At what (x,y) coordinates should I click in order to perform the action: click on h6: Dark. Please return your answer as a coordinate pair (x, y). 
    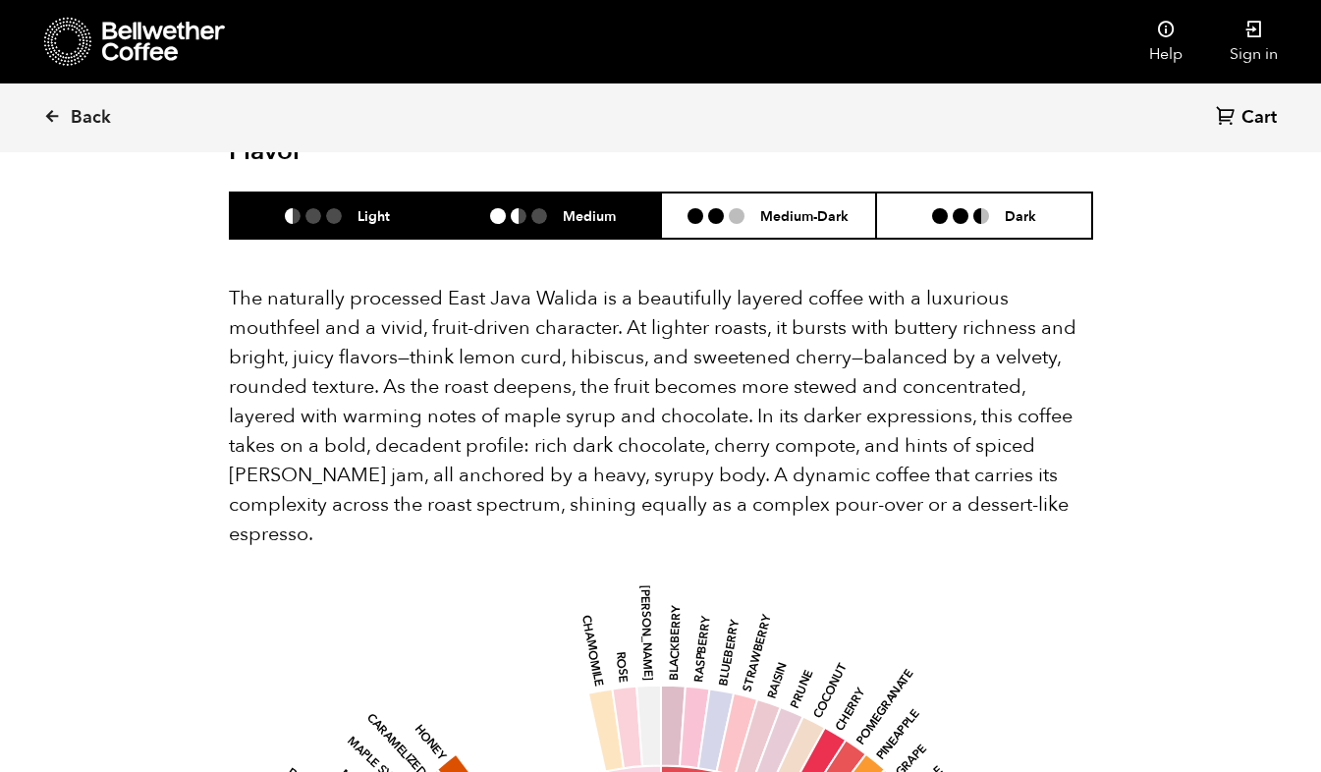
    Looking at the image, I should click on (1020, 215).